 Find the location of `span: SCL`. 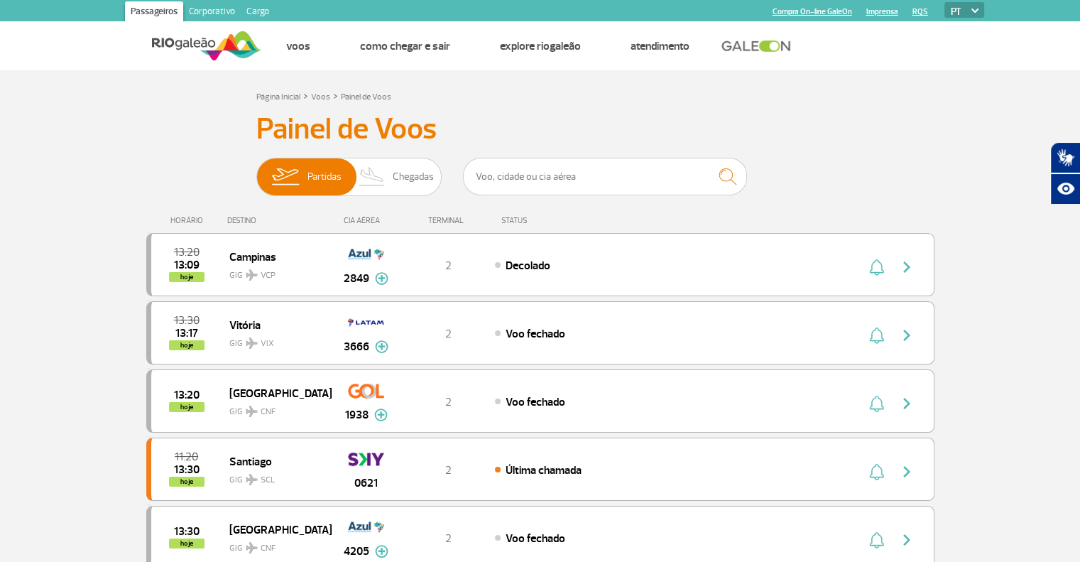

span: SCL is located at coordinates (268, 480).